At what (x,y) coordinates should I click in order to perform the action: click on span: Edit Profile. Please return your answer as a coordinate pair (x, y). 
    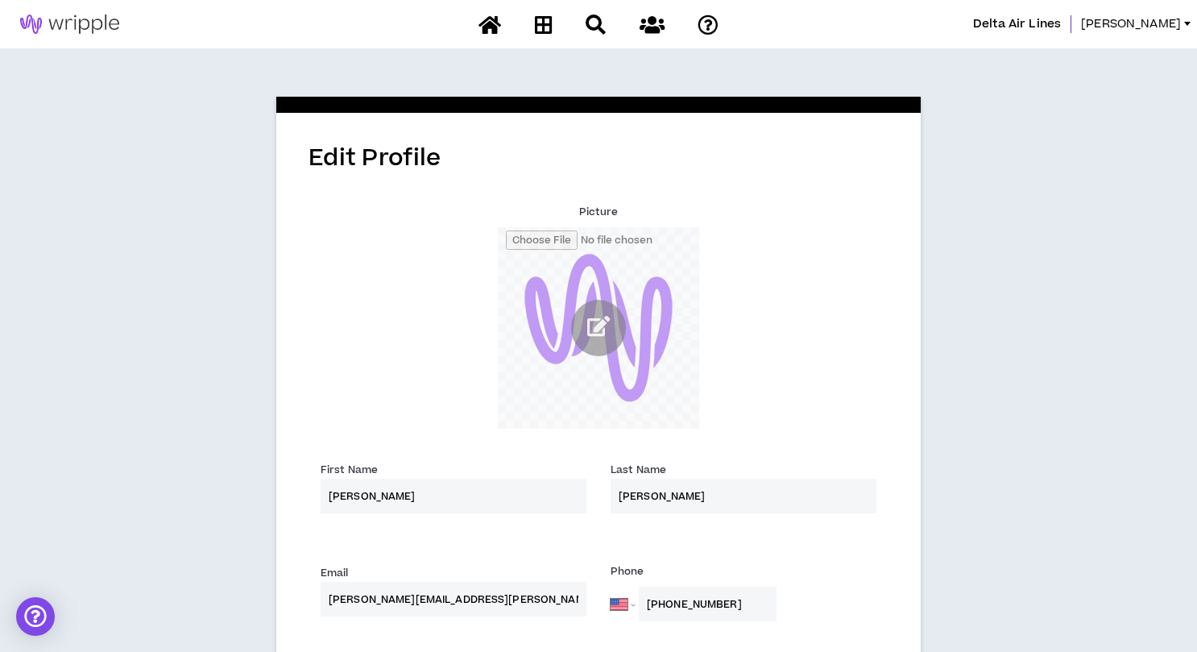
    Looking at the image, I should click on (375, 158).